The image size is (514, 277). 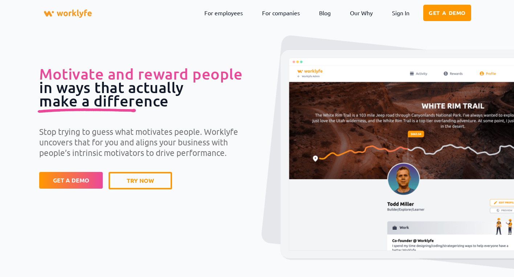 What do you see at coordinates (447, 13) in the screenshot?
I see `a: Get a Demo` at bounding box center [447, 13].